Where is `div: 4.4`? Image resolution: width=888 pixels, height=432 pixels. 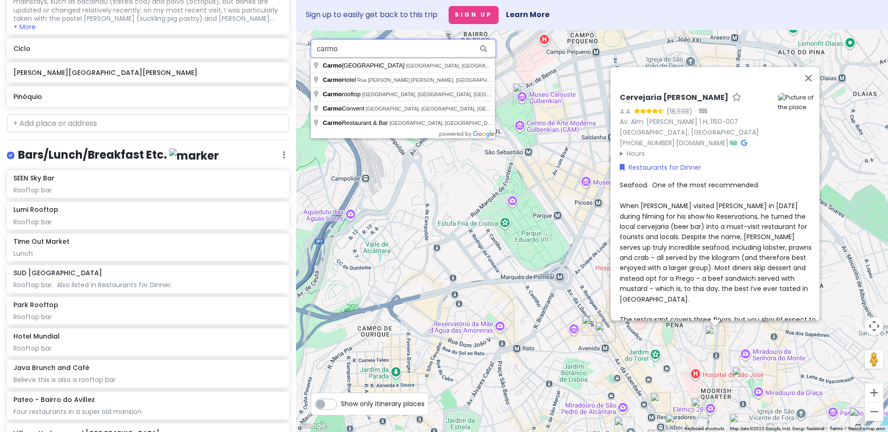 div: 4.4 is located at coordinates (626, 111).